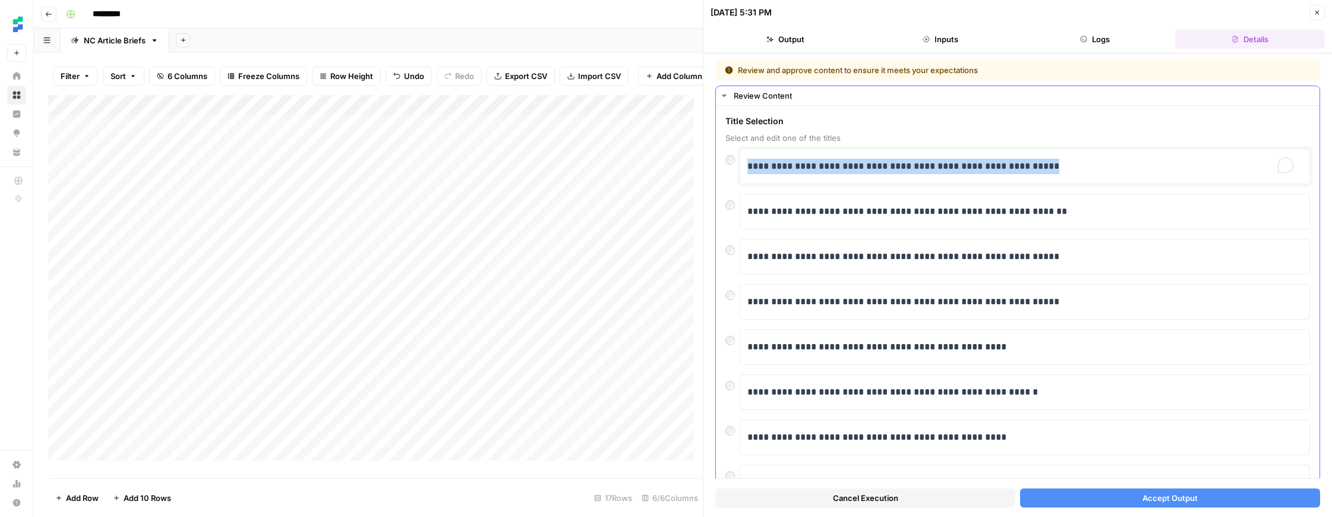 The image size is (1332, 517). I want to click on a: Browse, so click(17, 95).